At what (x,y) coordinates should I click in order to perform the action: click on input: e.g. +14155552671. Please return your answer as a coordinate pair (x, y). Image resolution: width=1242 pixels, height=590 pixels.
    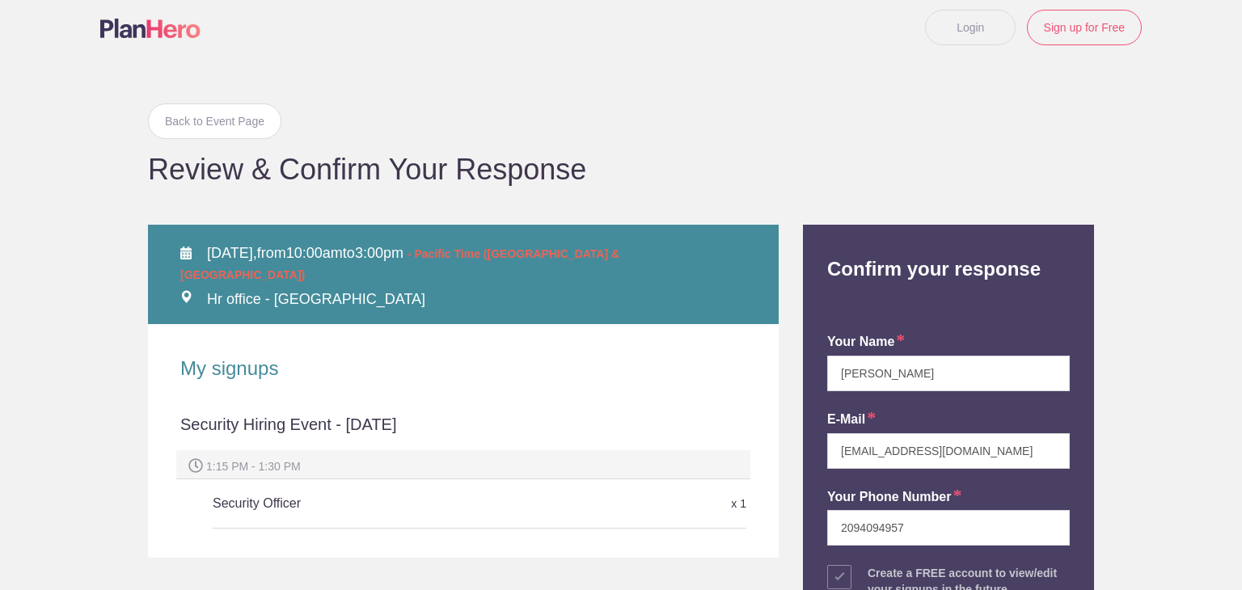
    Looking at the image, I should click on (948, 528).